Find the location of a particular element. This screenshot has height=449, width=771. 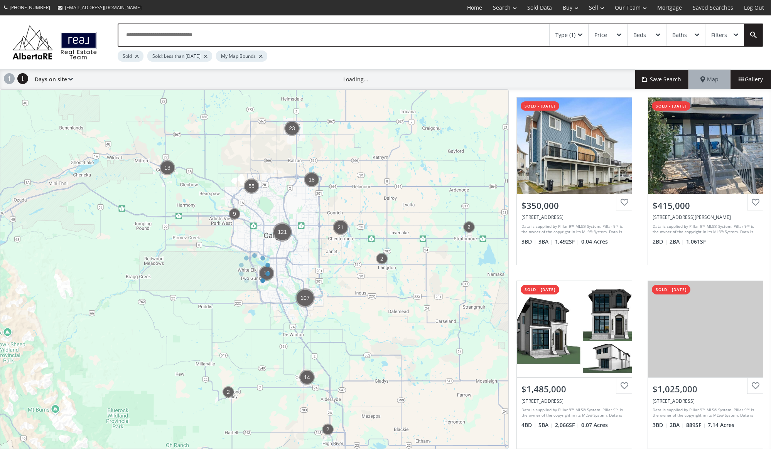

div: Sold is located at coordinates (130, 56).